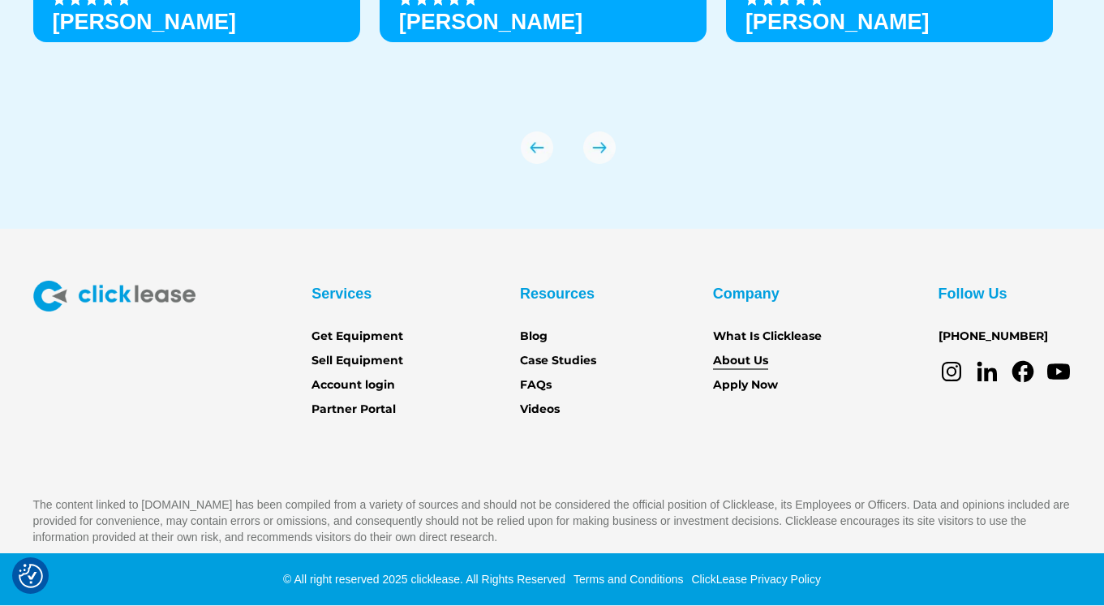  I want to click on div: Company, so click(746, 294).